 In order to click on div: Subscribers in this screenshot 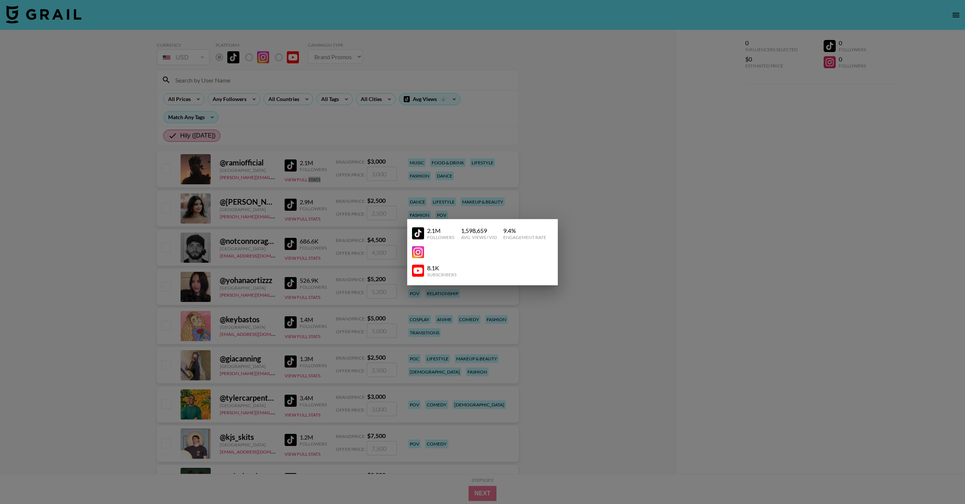, I will do `click(442, 274)`.